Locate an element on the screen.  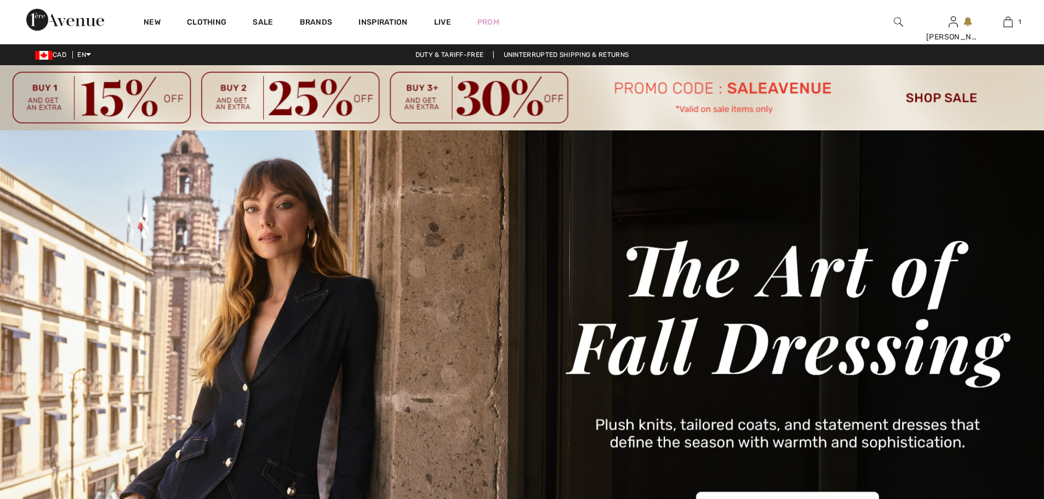
img: My Info is located at coordinates (953, 22).